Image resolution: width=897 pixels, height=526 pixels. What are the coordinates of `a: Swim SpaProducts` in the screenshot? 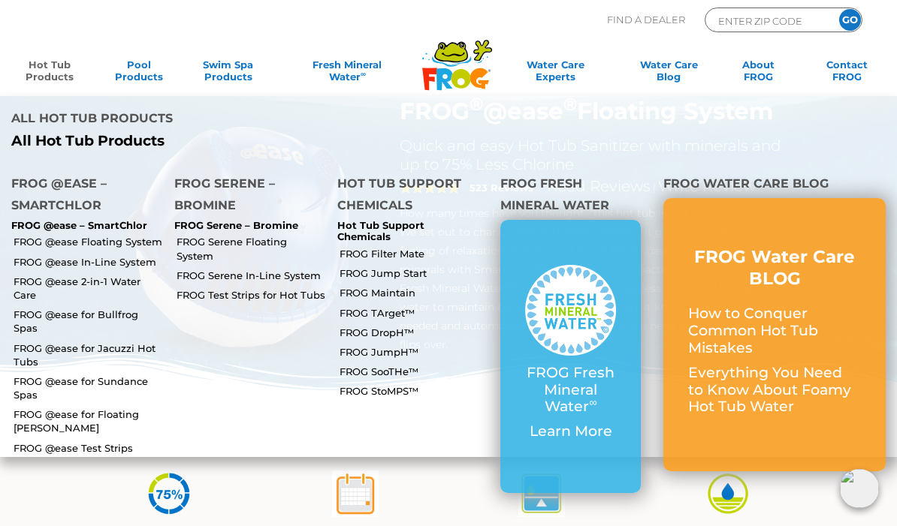 It's located at (228, 74).